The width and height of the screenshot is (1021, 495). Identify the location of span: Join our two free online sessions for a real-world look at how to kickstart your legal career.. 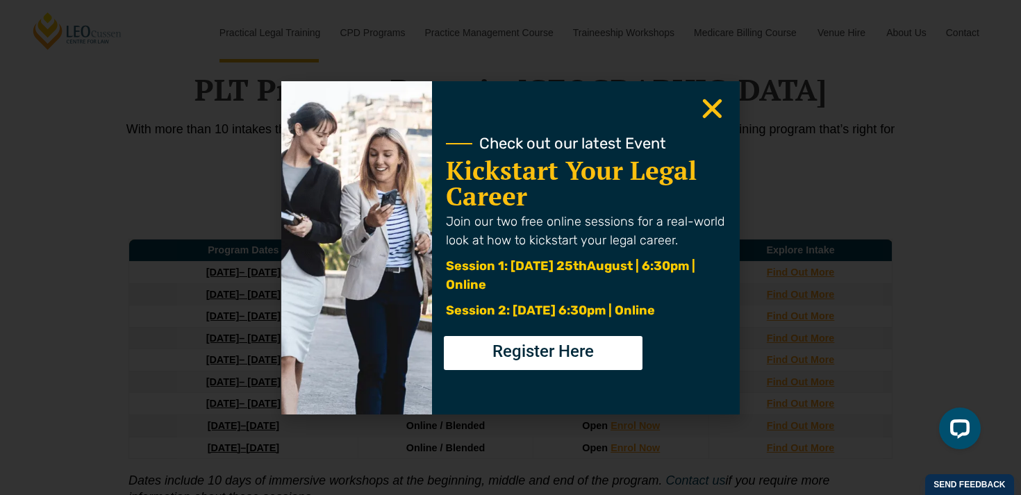
(585, 231).